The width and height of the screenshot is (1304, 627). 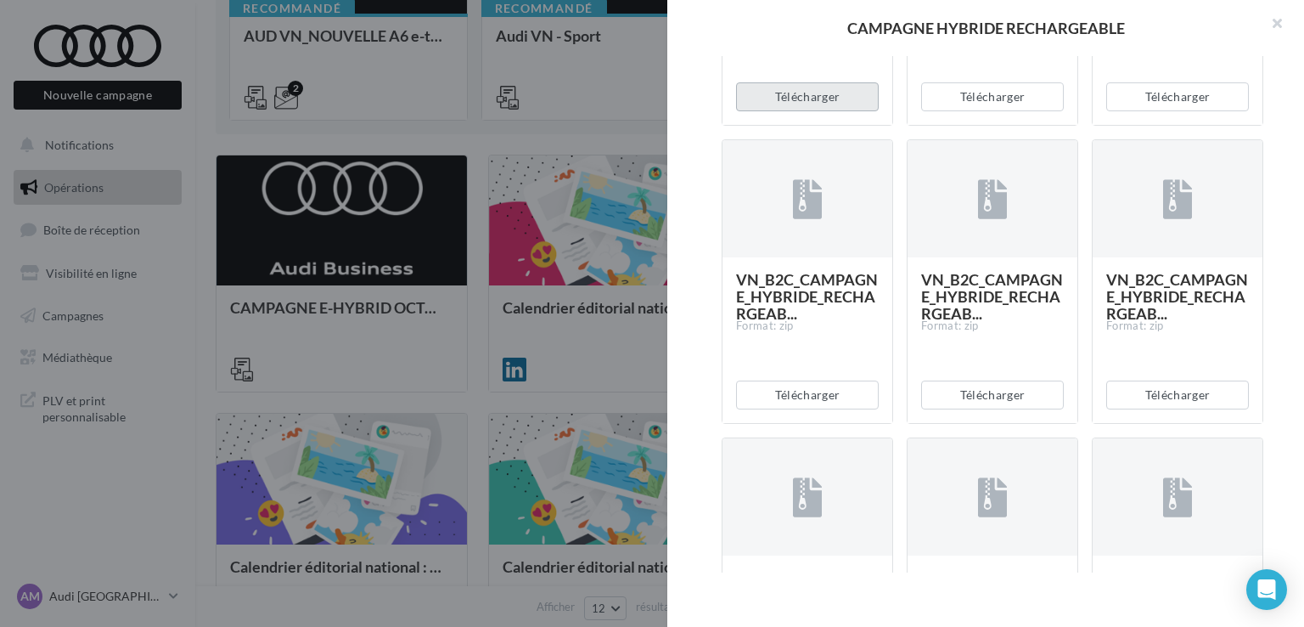 I want to click on div: CAMPAGNE HYBRIDE RECHARGEABLE, so click(x=986, y=28).